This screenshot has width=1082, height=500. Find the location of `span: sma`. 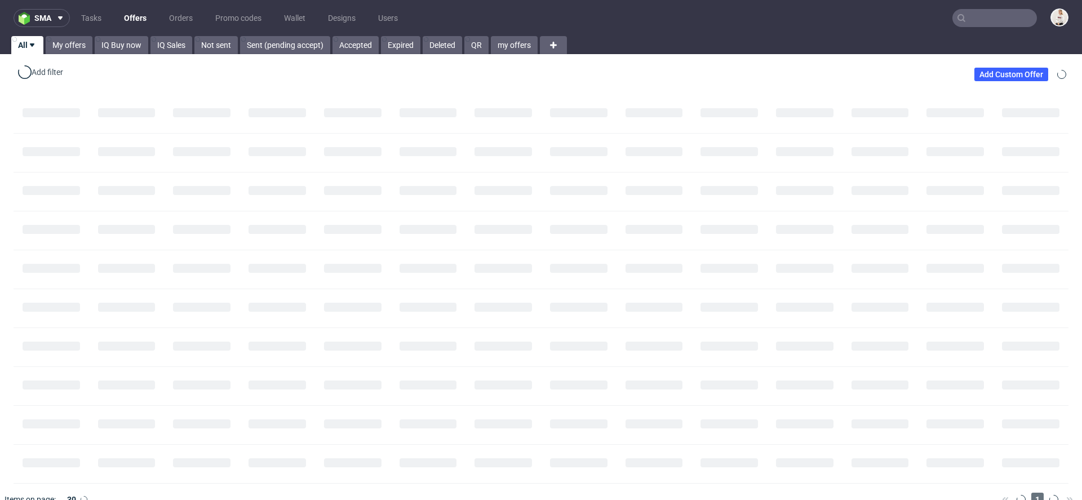

span: sma is located at coordinates (43, 18).